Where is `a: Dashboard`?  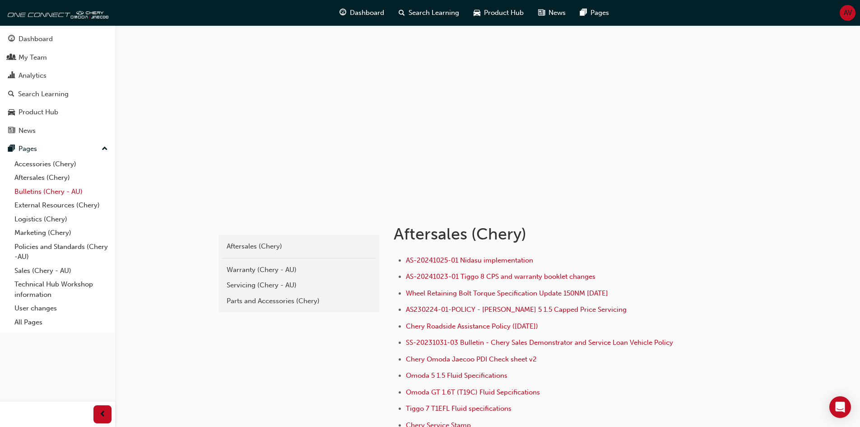
a: Dashboard is located at coordinates (57, 39).